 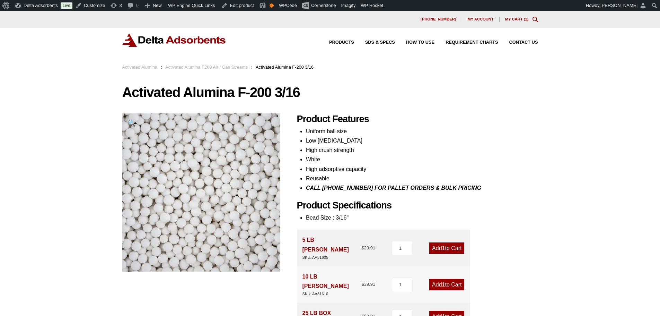 What do you see at coordinates (132, 123) in the screenshot?
I see `a: View full-screen image gallery` at bounding box center [132, 123].